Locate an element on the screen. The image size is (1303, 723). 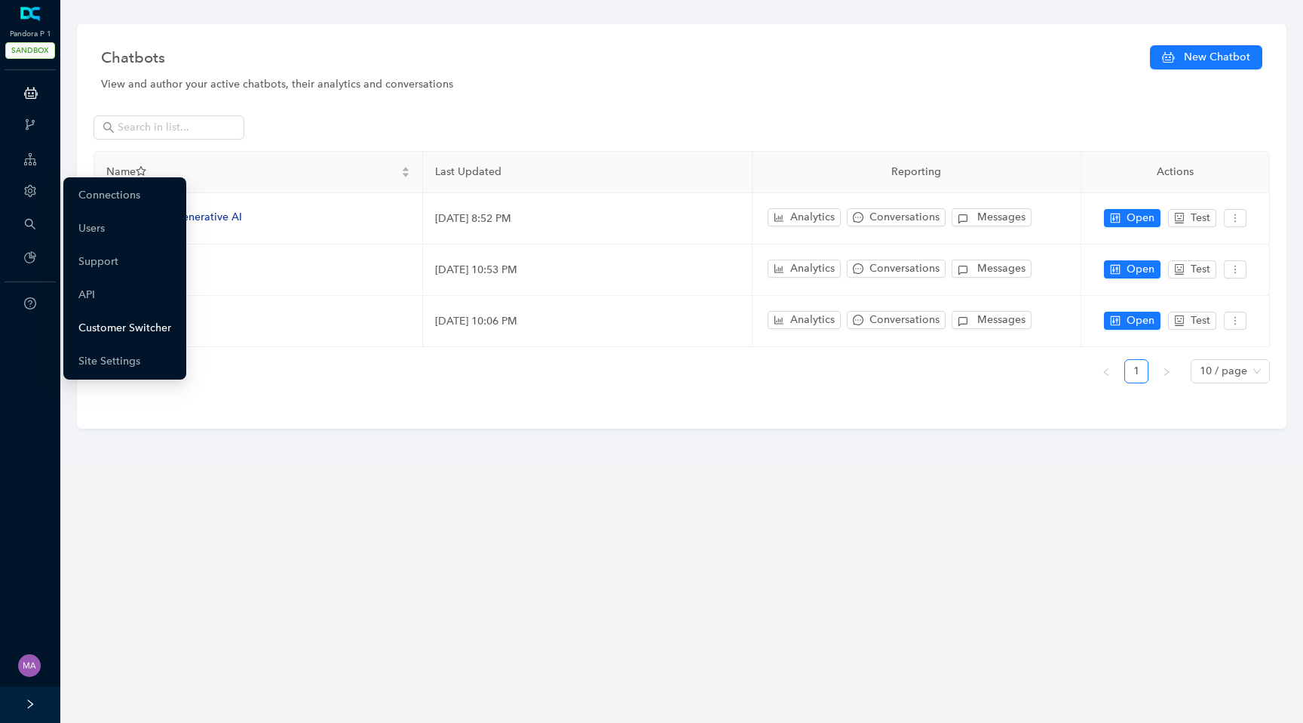
a: Site Settings is located at coordinates (109, 361).